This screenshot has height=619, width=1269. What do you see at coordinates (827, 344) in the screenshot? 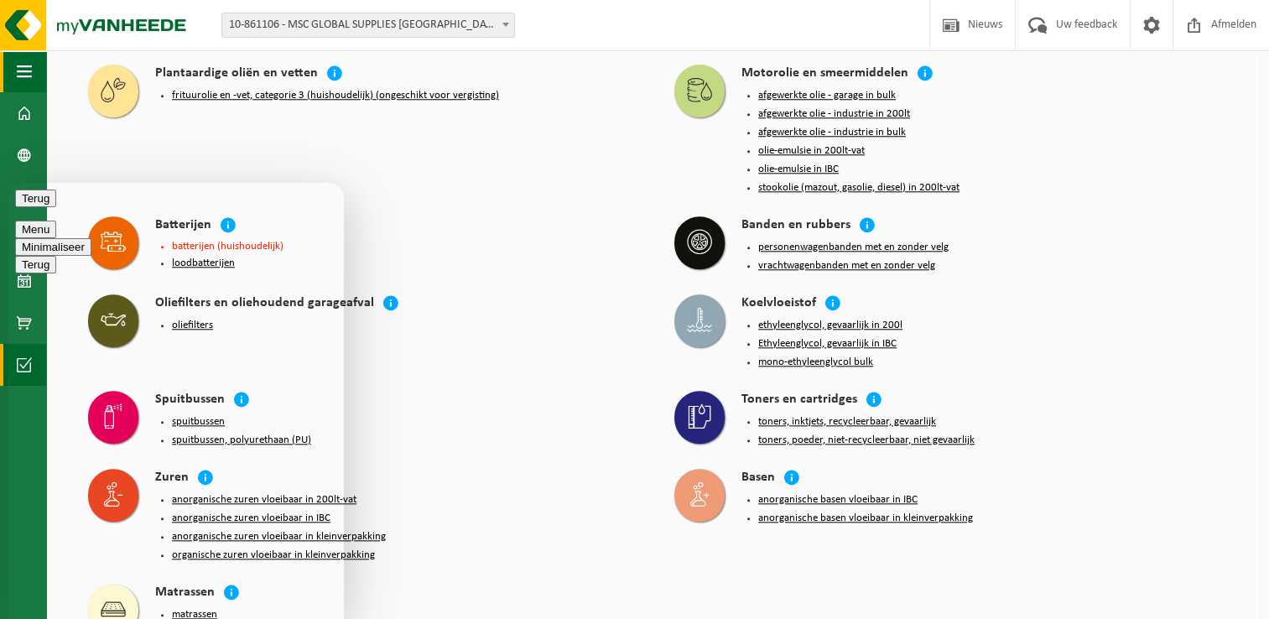
I see `button: Ethyleenglycol, gevaarlijk in IBC` at bounding box center [827, 344].